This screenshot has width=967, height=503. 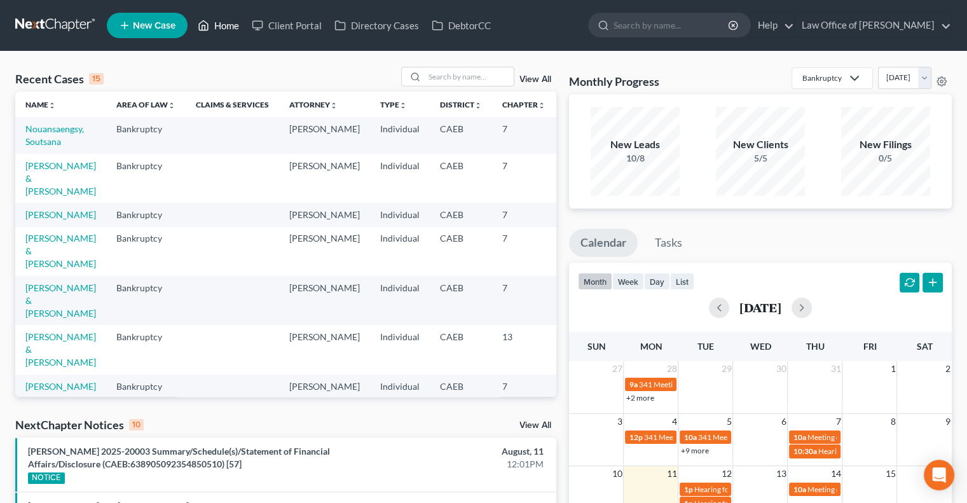 I want to click on span: 15, so click(x=890, y=474).